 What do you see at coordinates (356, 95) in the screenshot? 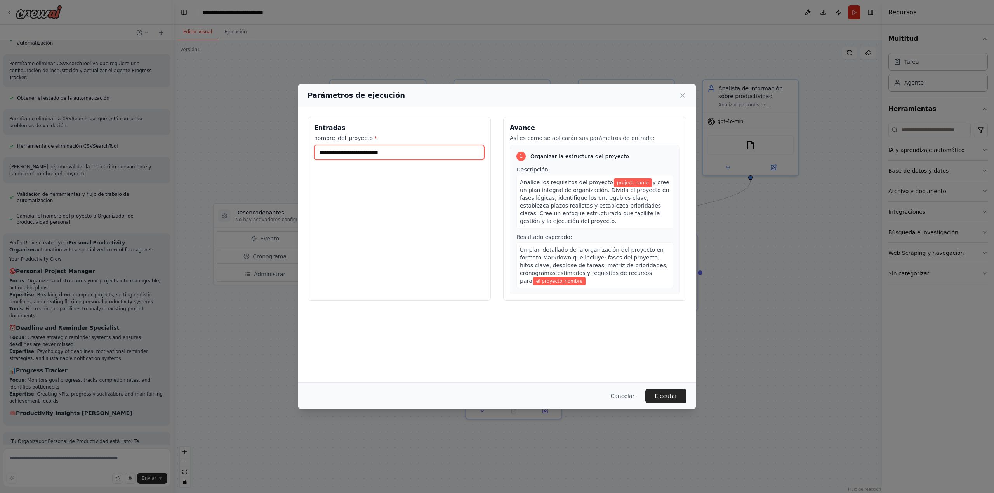
I see `font: Parámetros de ejecución` at bounding box center [356, 95].